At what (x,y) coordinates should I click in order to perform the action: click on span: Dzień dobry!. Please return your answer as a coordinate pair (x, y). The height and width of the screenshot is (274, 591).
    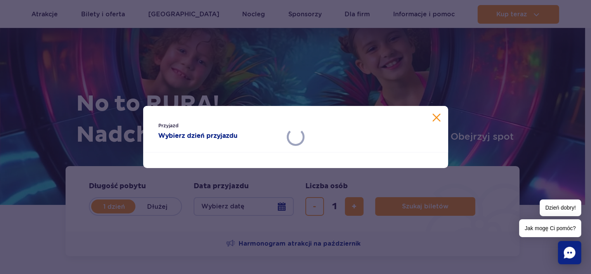
    Looking at the image, I should click on (560, 208).